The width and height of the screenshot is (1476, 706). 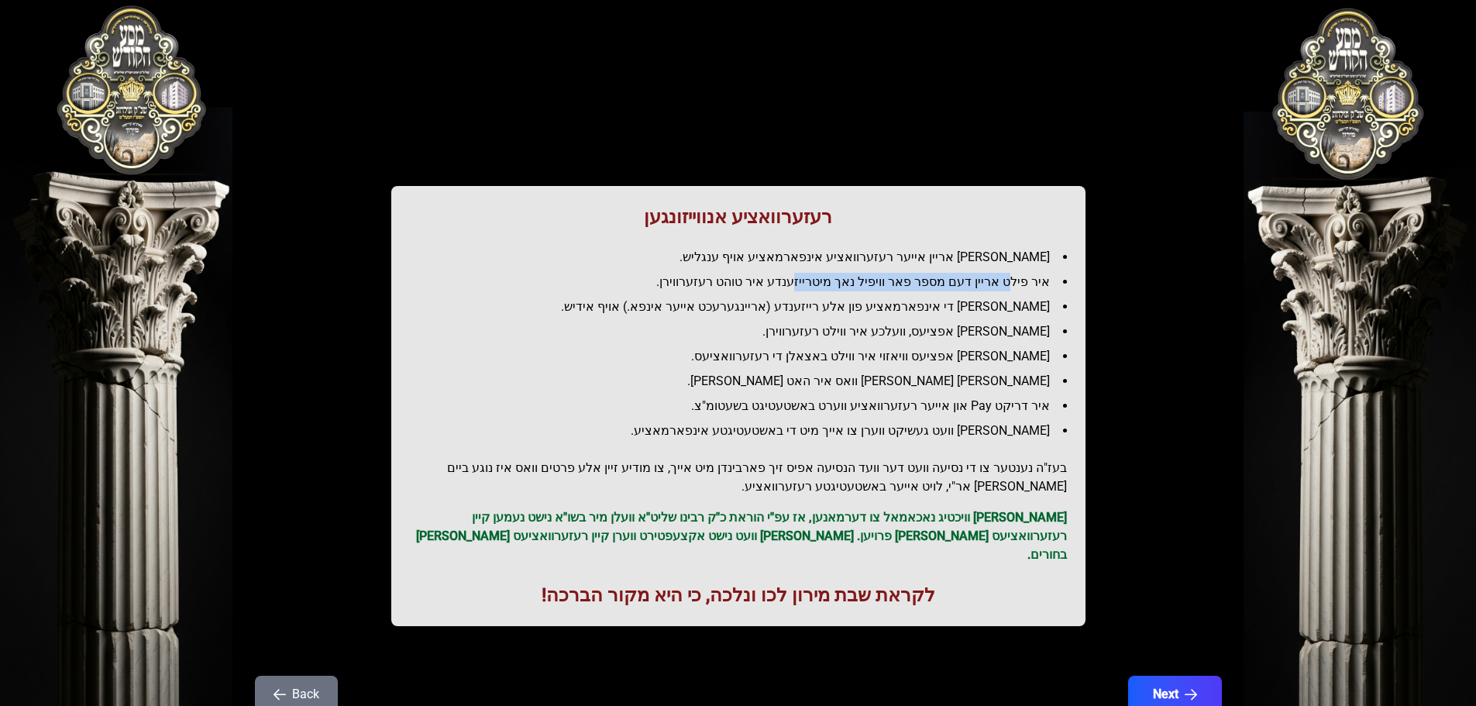 I want to click on li: איר דריקט Pay און אייער רעזערוואציע ווערט באשטעטיגט בשעטומ"צ., so click(x=745, y=406).